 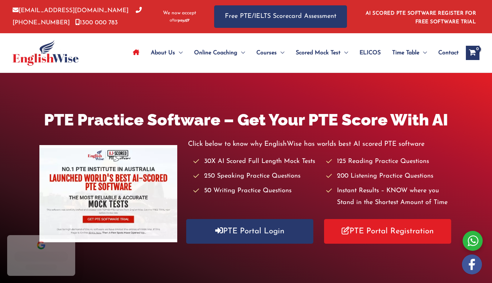 I want to click on a: Scored Mock TestMenu Toggle, so click(x=322, y=53).